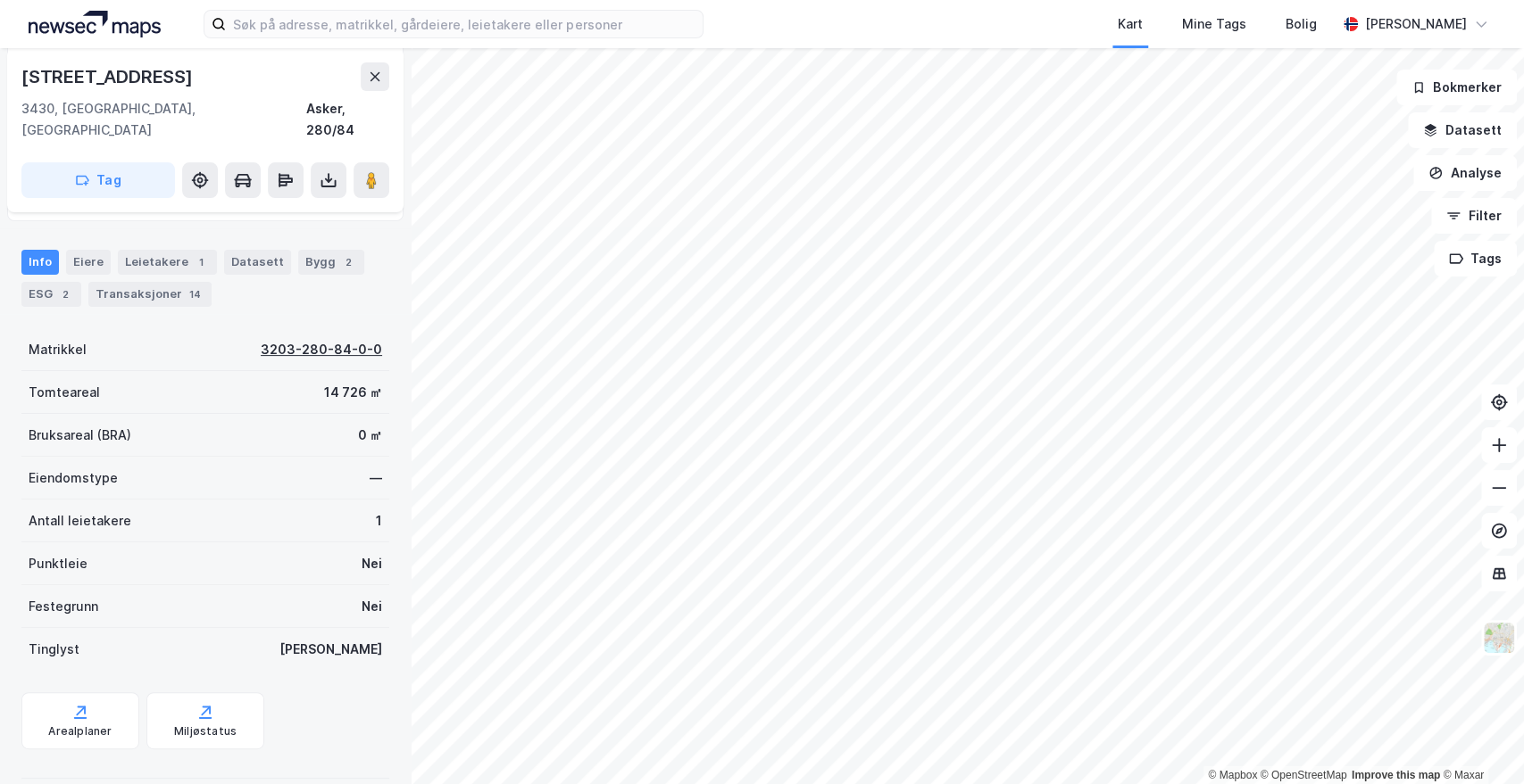 The width and height of the screenshot is (1524, 784). What do you see at coordinates (58, 350) in the screenshot?
I see `div: Matrikkel` at bounding box center [58, 350].